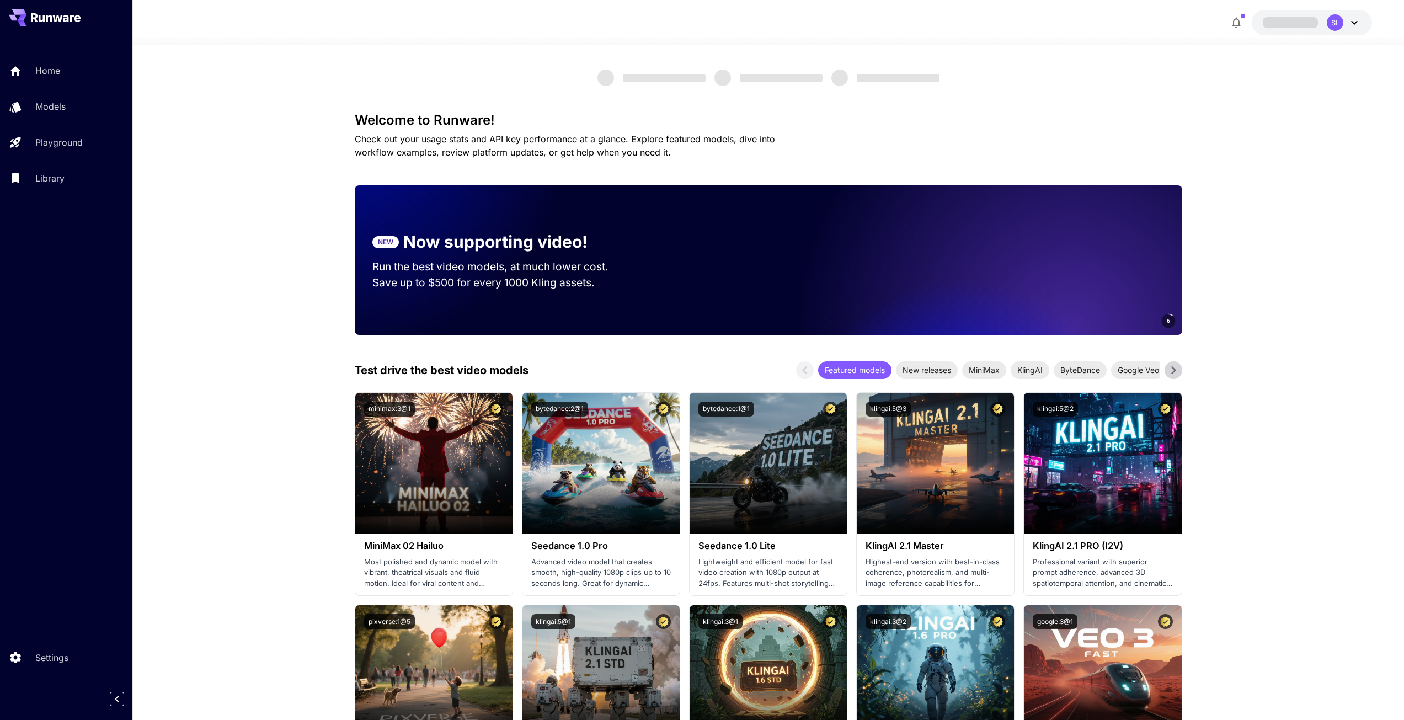  I want to click on button: SL, so click(1311, 23).